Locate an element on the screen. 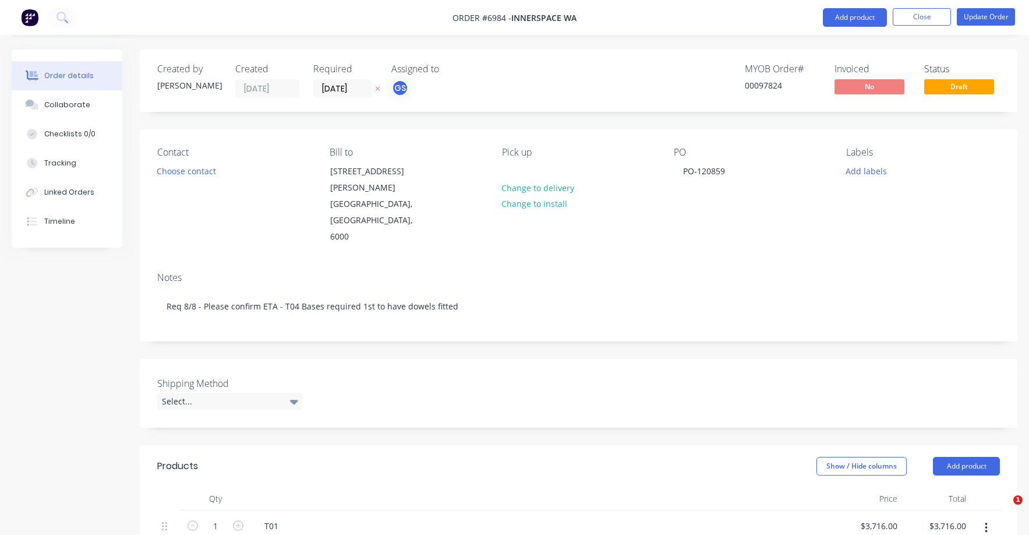 This screenshot has height=535, width=1029. button: Update Order is located at coordinates (986, 17).